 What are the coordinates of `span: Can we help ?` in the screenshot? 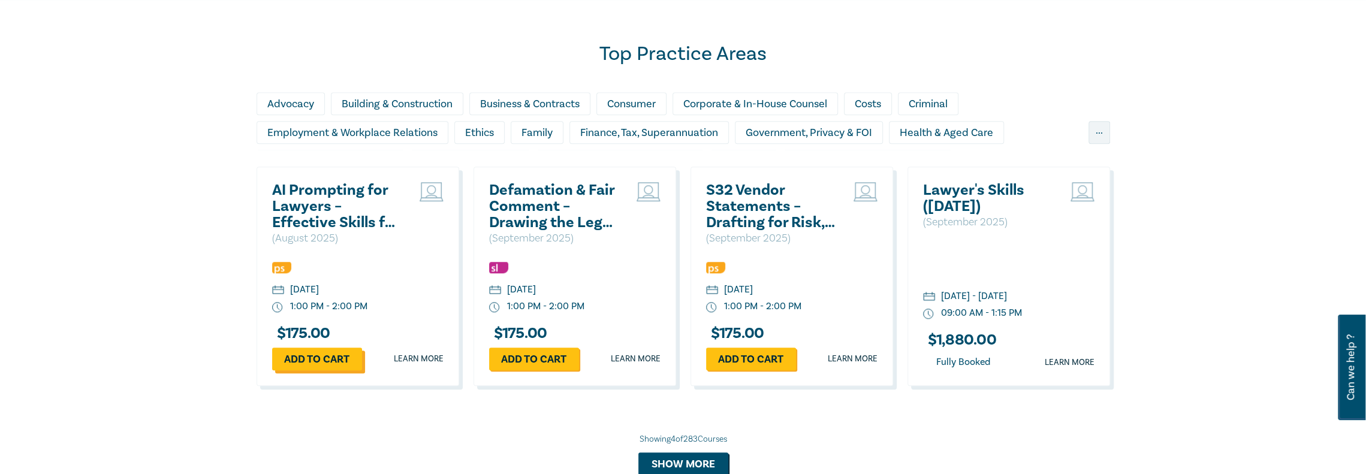 It's located at (1351, 367).